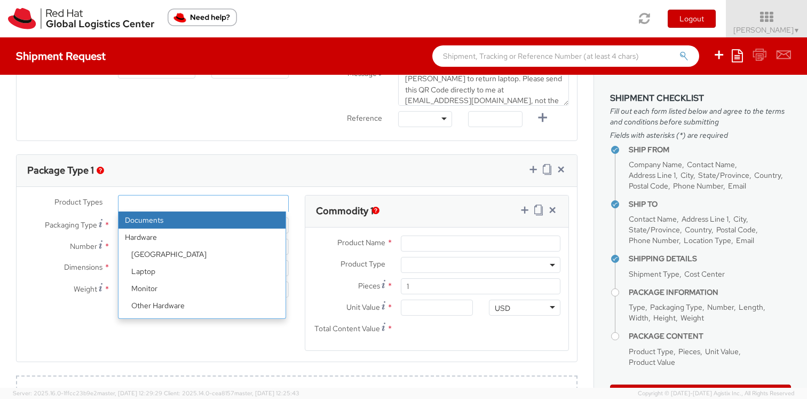 This screenshot has width=807, height=399. Describe the element at coordinates (88, 393) in the screenshot. I see `span: Server: 2025.16.0-1ffcc23b9e2` at that location.